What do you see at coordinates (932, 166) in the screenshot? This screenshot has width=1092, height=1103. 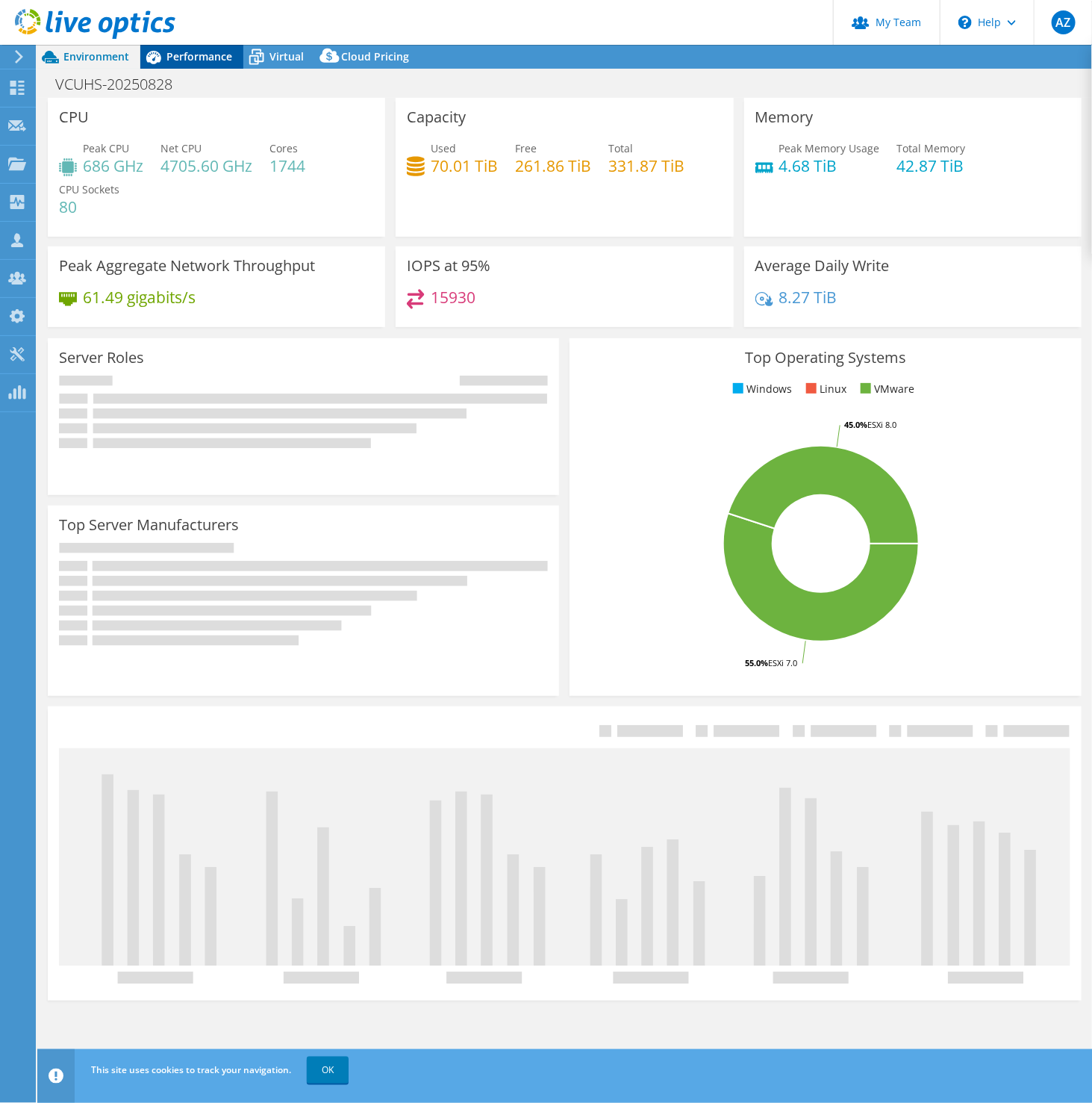 I see `h4: 42.87 TiB` at bounding box center [932, 166].